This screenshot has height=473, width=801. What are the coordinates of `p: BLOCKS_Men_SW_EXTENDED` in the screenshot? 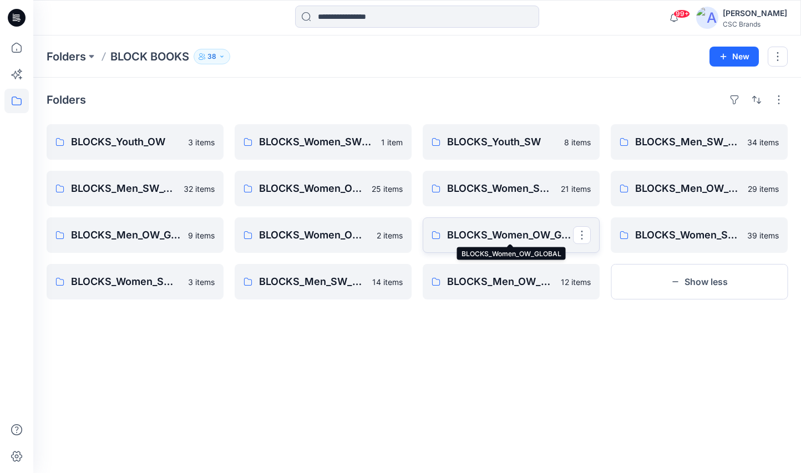 It's located at (312, 282).